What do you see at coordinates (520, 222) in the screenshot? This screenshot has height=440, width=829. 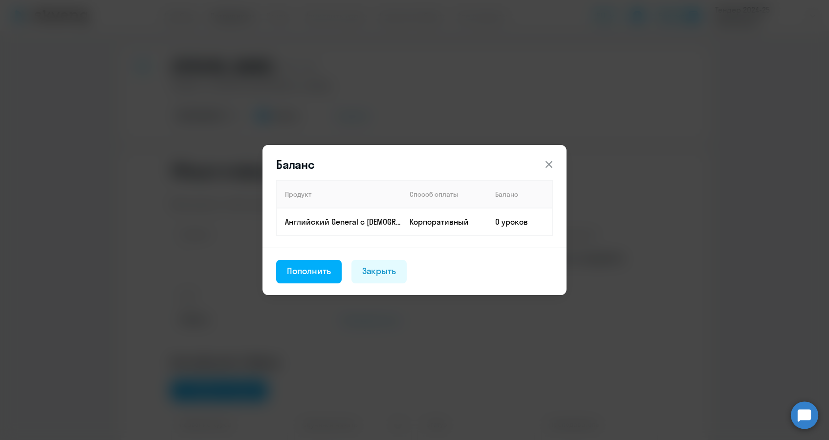 I see `td: 0 уроков` at bounding box center [520, 222].